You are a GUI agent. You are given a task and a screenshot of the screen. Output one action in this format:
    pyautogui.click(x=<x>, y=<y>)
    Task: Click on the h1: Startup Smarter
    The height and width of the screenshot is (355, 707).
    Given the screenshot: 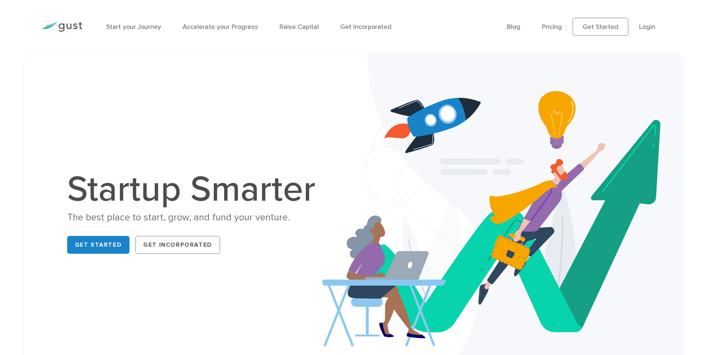 What is the action you would take?
    pyautogui.click(x=195, y=190)
    